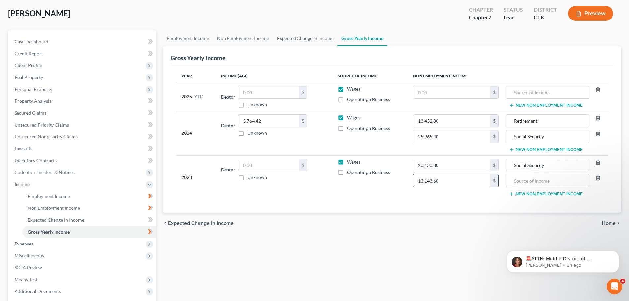  Describe the element at coordinates (83, 113) in the screenshot. I see `a: Secured Claims` at that location.